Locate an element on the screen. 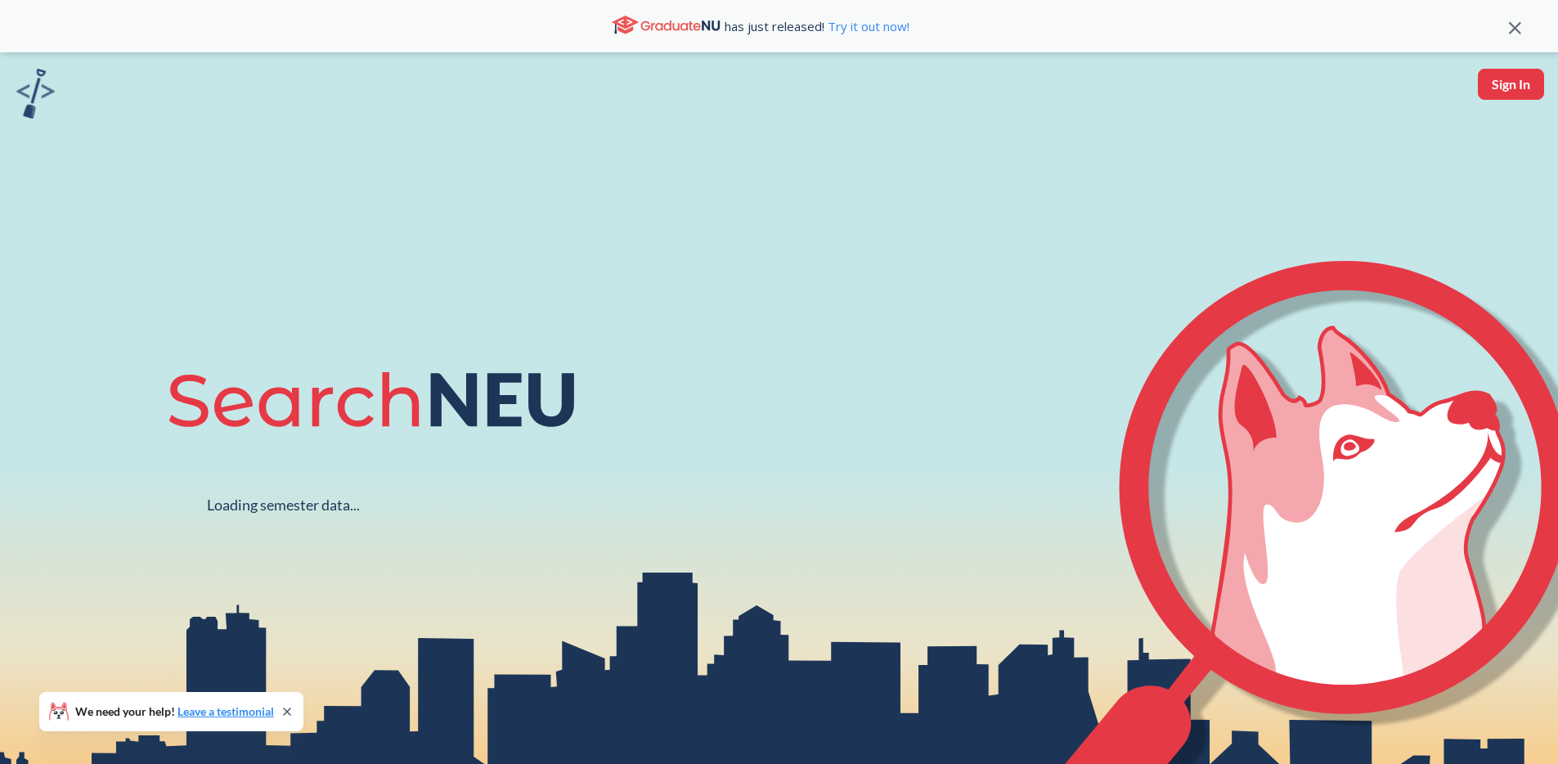  img: sandbox logo is located at coordinates (35, 93).